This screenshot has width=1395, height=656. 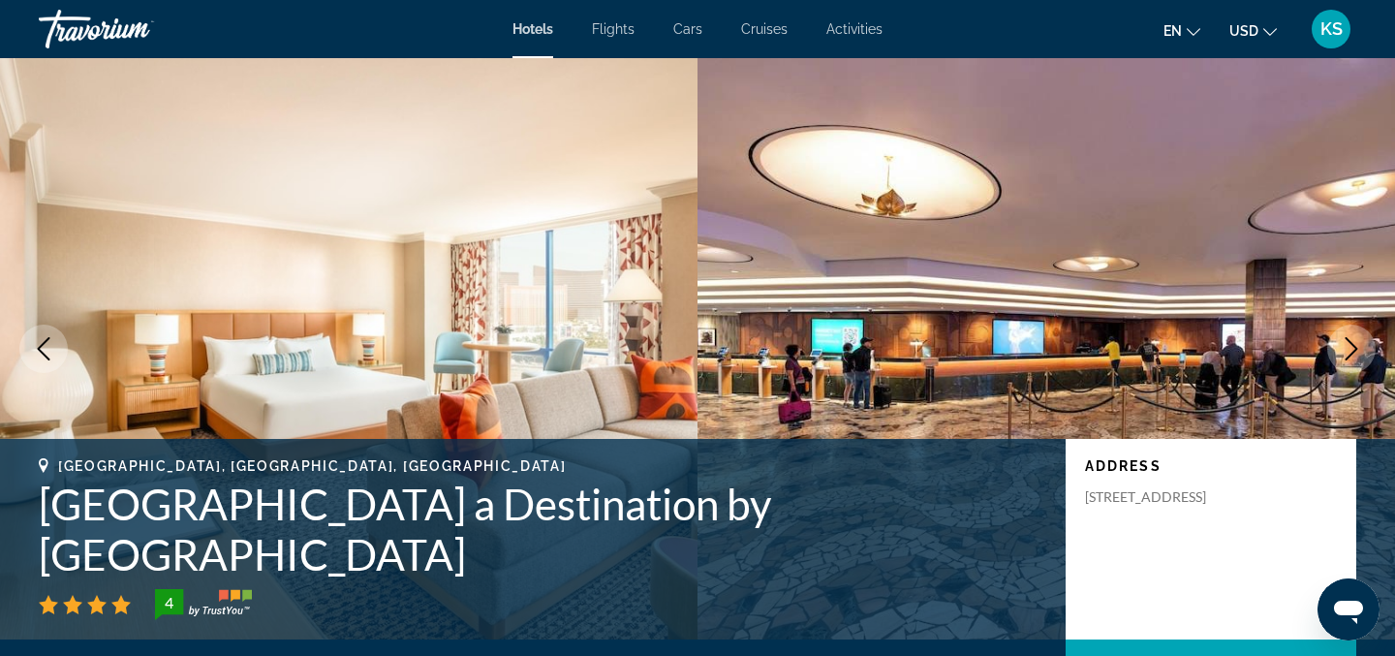 What do you see at coordinates (169, 602) in the screenshot?
I see `div: 4` at bounding box center [169, 602].